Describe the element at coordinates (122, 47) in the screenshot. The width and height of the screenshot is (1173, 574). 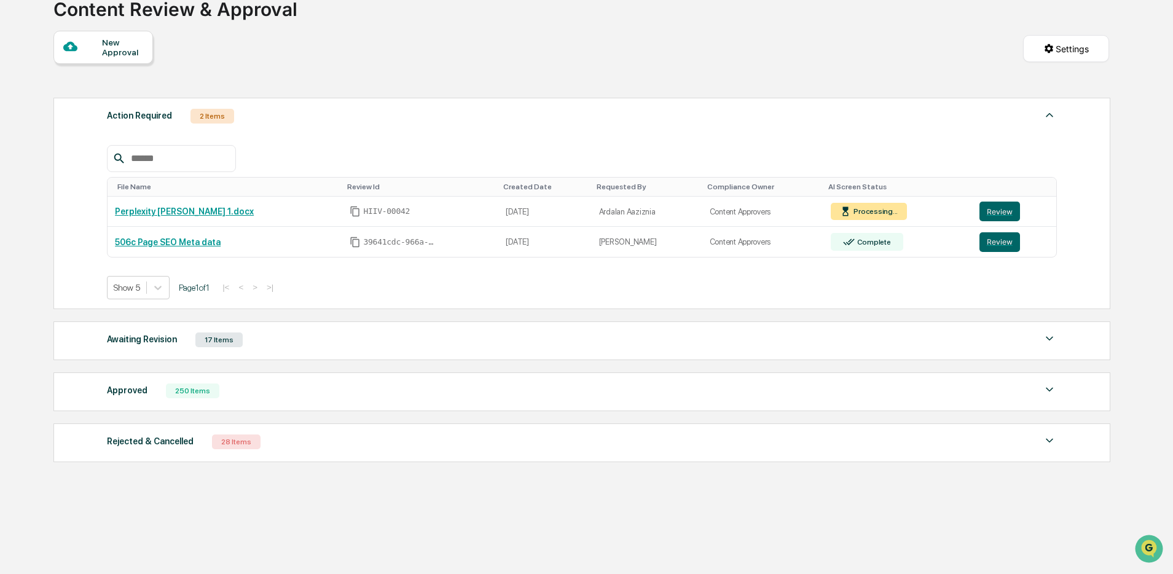
I see `div: New Approval` at that location.